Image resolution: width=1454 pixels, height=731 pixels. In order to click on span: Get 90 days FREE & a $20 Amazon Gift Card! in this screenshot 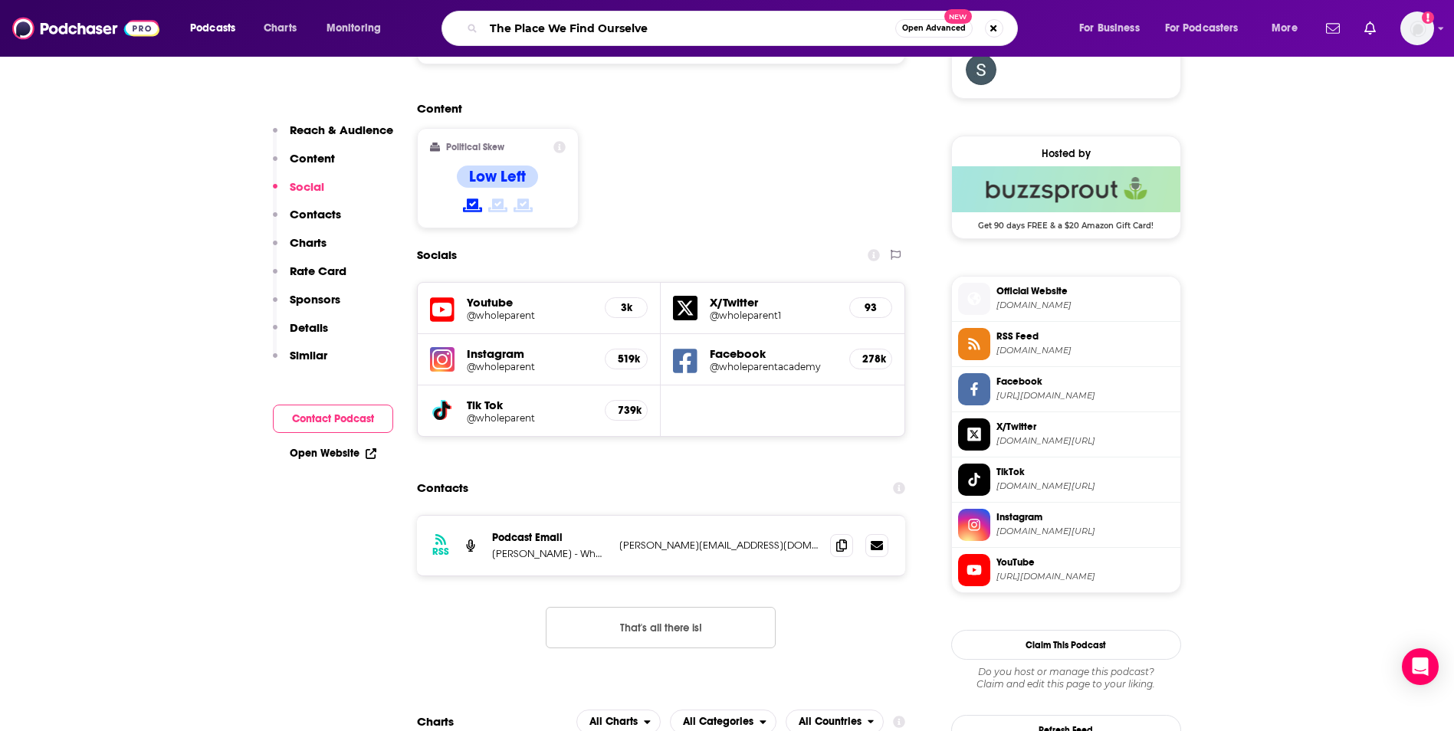, I will do `click(1066, 222)`.